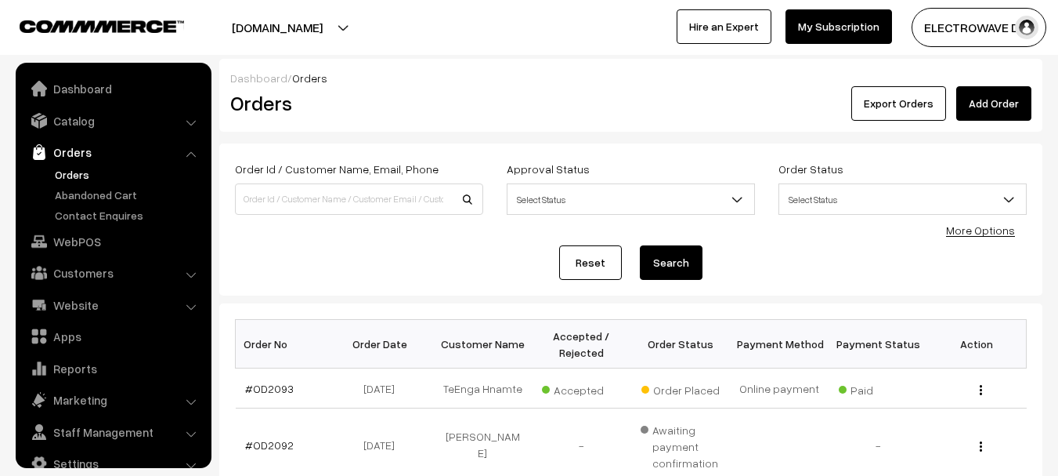 This screenshot has width=1058, height=476. I want to click on a: Abandoned Cart, so click(128, 194).